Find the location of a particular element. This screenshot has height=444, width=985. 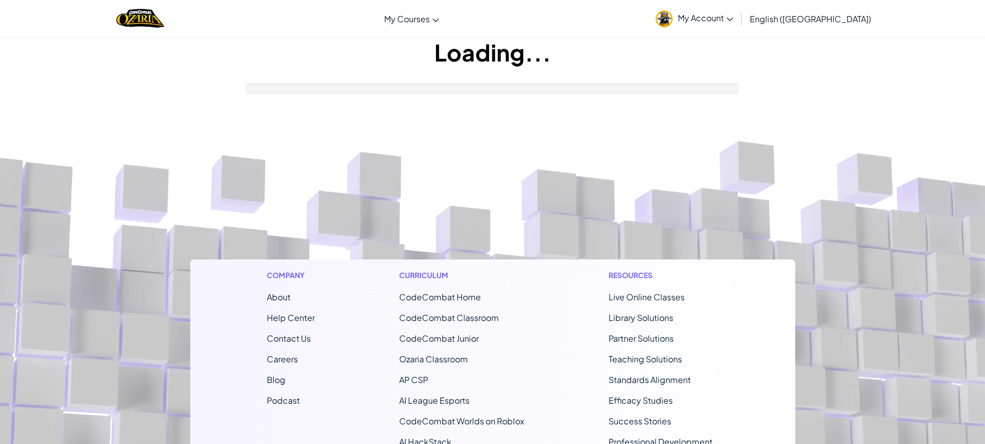

a: CodeCombat Worlds on Roblox is located at coordinates (462, 421).